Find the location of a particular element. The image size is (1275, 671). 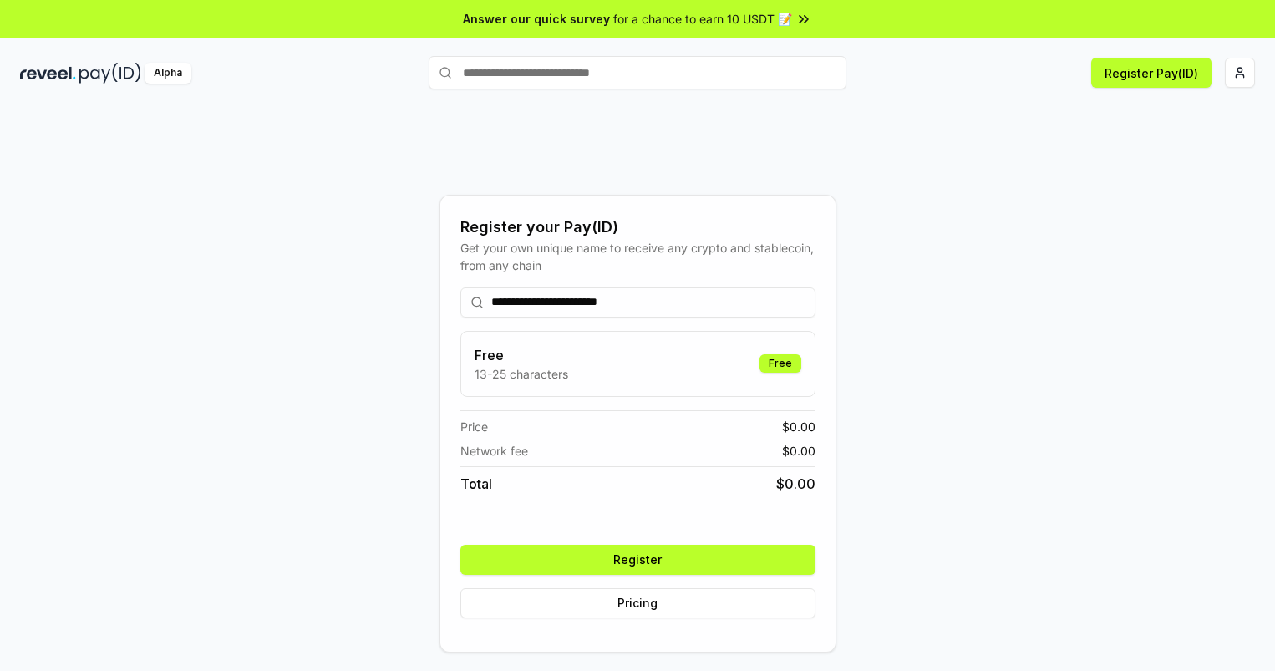

span: Total is located at coordinates (476, 484).